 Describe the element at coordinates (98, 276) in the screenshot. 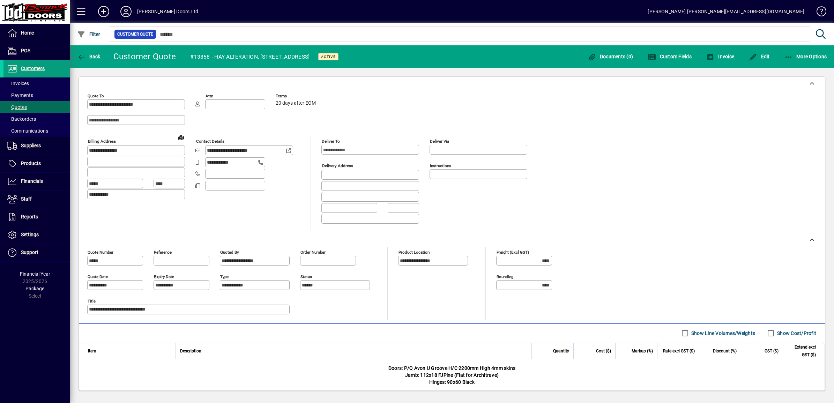

I see `mat-label: Quote date` at that location.